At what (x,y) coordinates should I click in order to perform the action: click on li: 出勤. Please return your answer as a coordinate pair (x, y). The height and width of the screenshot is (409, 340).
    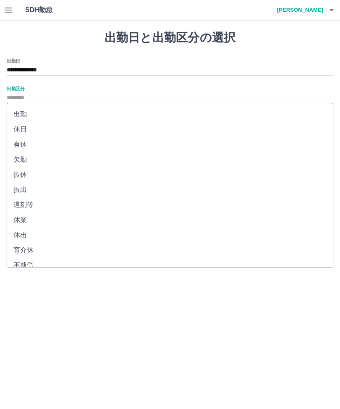
    Looking at the image, I should click on (170, 114).